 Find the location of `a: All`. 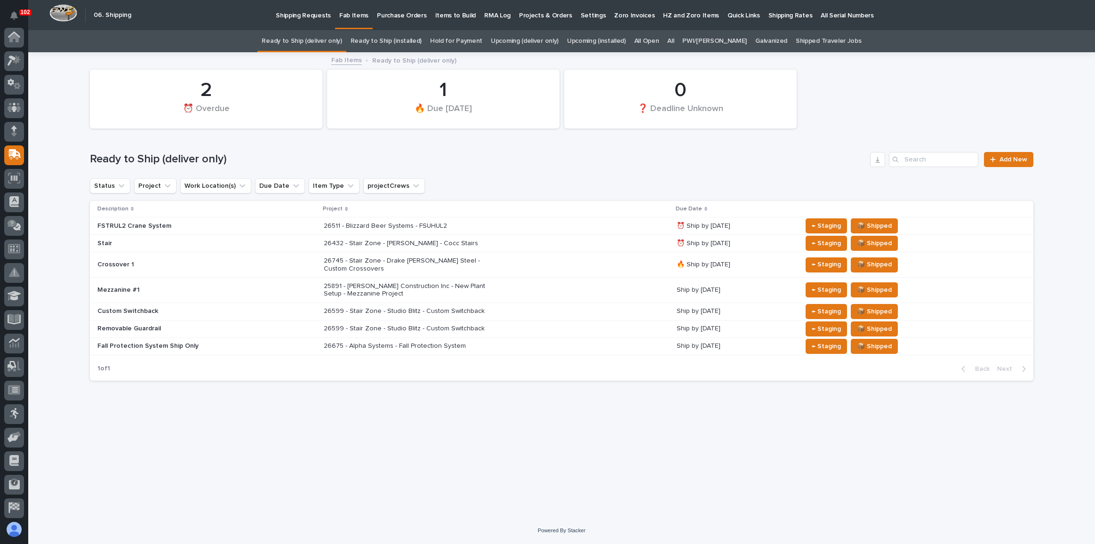

a: All is located at coordinates (670, 41).